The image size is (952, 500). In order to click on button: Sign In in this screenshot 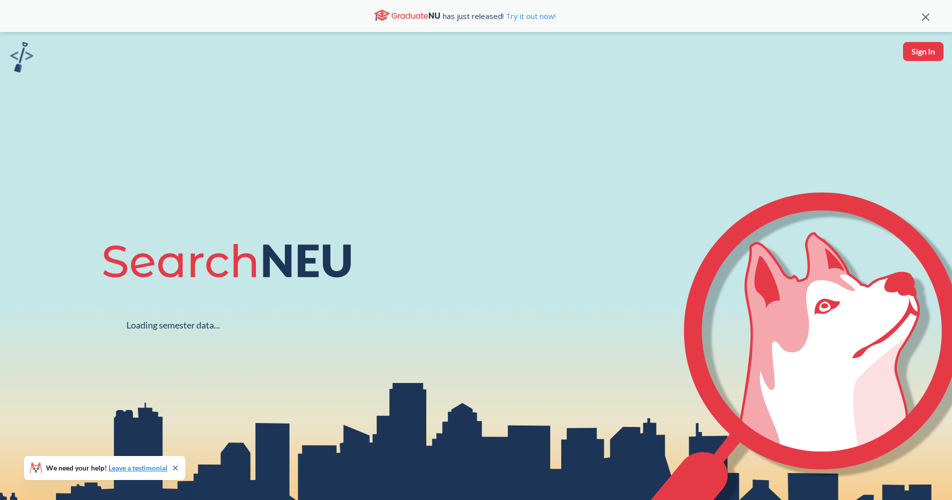, I will do `click(923, 51)`.